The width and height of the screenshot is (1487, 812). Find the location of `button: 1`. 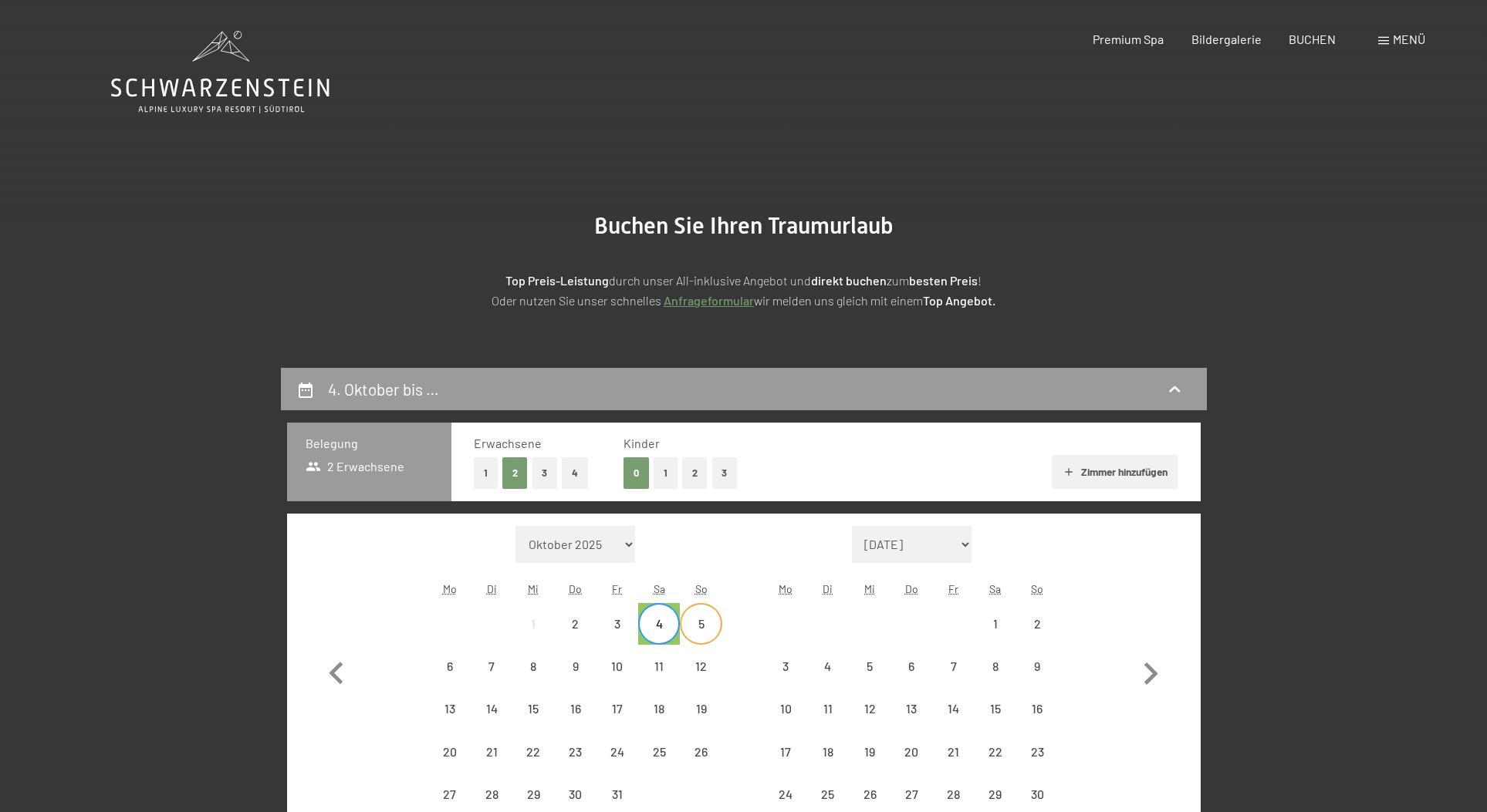

button: 1 is located at coordinates (485, 473).